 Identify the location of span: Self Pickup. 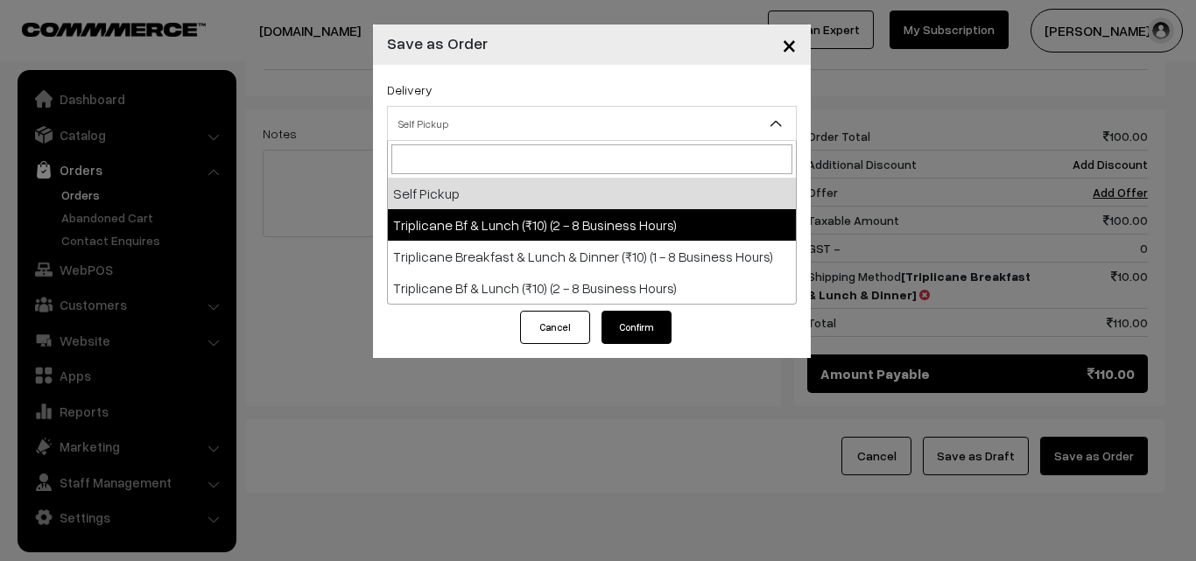
(592, 123).